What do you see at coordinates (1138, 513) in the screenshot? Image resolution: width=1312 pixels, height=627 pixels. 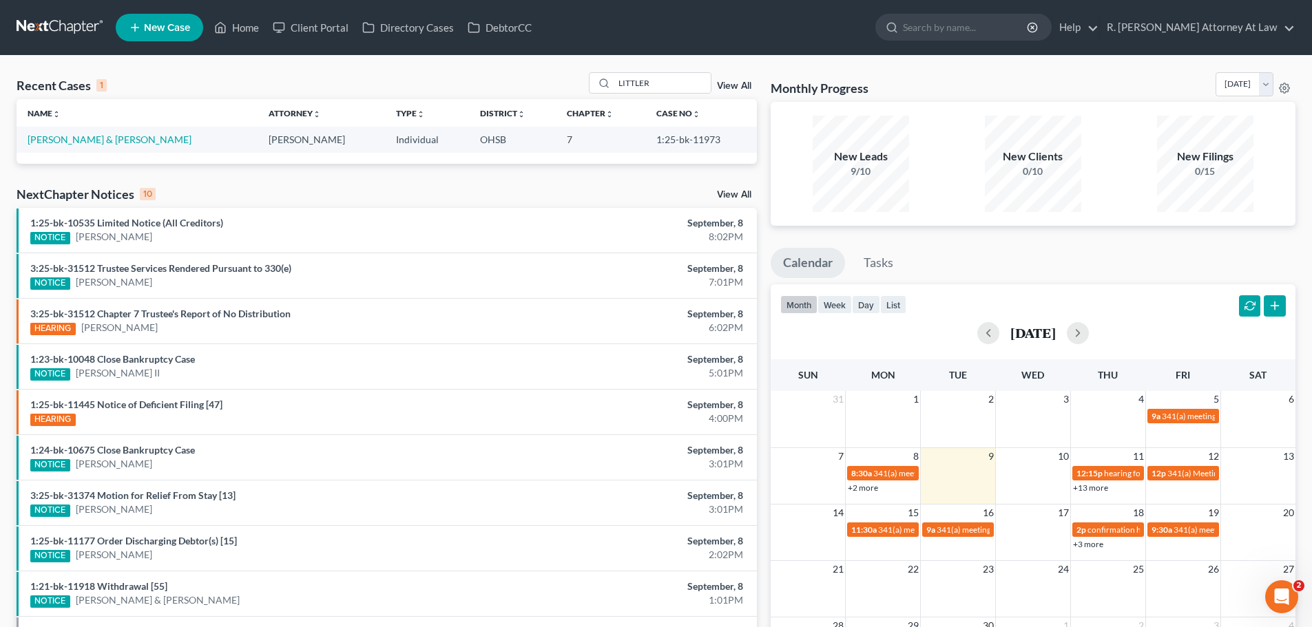 I see `span: 18` at bounding box center [1138, 513].